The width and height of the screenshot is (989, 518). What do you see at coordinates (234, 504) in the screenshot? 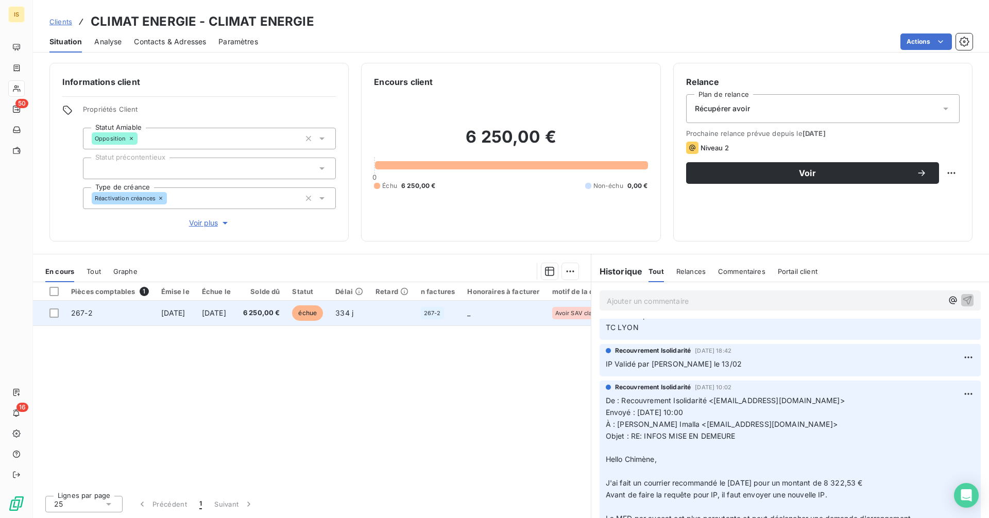
I see `button: Suivant` at bounding box center [234, 504].